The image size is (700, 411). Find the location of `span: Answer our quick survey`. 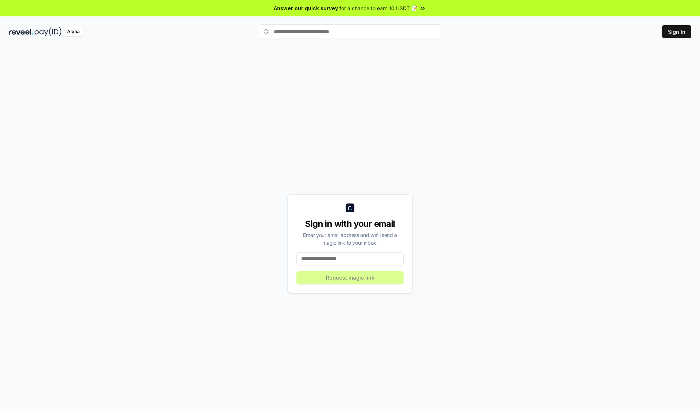

span: Answer our quick survey is located at coordinates (306, 8).